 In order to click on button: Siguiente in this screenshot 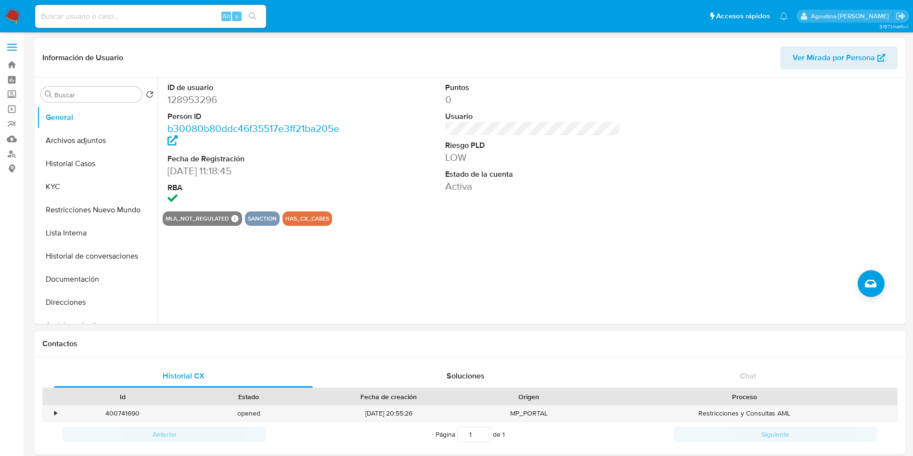, I will do `click(775, 434)`.